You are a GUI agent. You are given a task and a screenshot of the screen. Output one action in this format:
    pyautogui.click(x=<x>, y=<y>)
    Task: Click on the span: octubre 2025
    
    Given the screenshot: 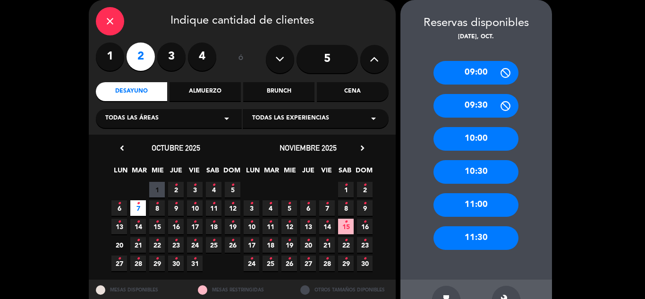 What is the action you would take?
    pyautogui.click(x=176, y=148)
    